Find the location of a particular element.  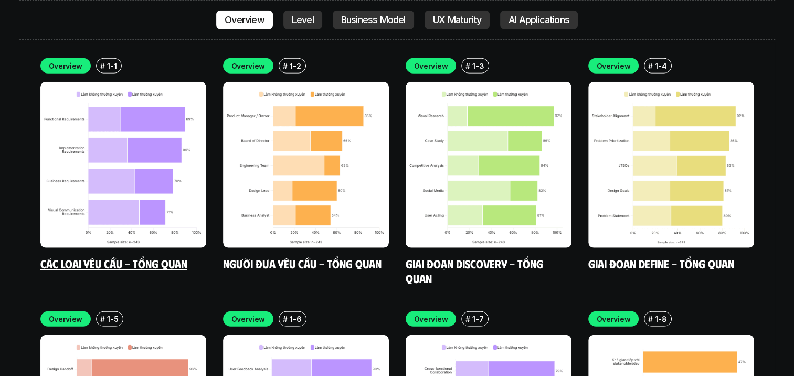

a: Các loại yêu cầu - Tổng quan is located at coordinates (114, 263).